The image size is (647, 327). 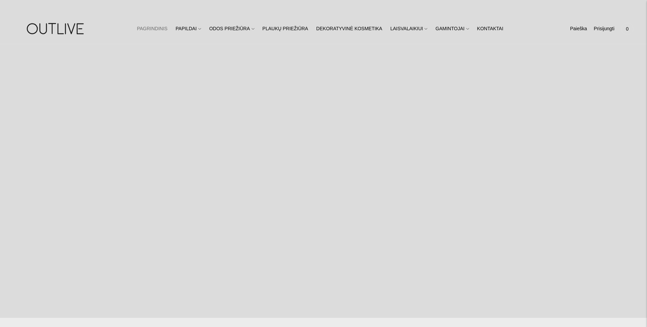 I want to click on a: KONTAKTAI, so click(x=490, y=29).